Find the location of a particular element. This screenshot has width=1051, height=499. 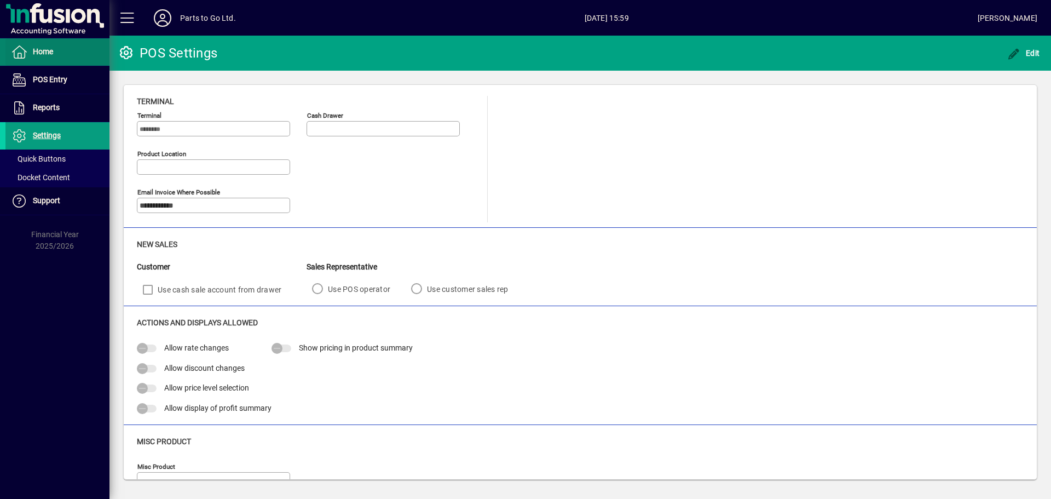

mat-label: Misc Product is located at coordinates (156, 466).